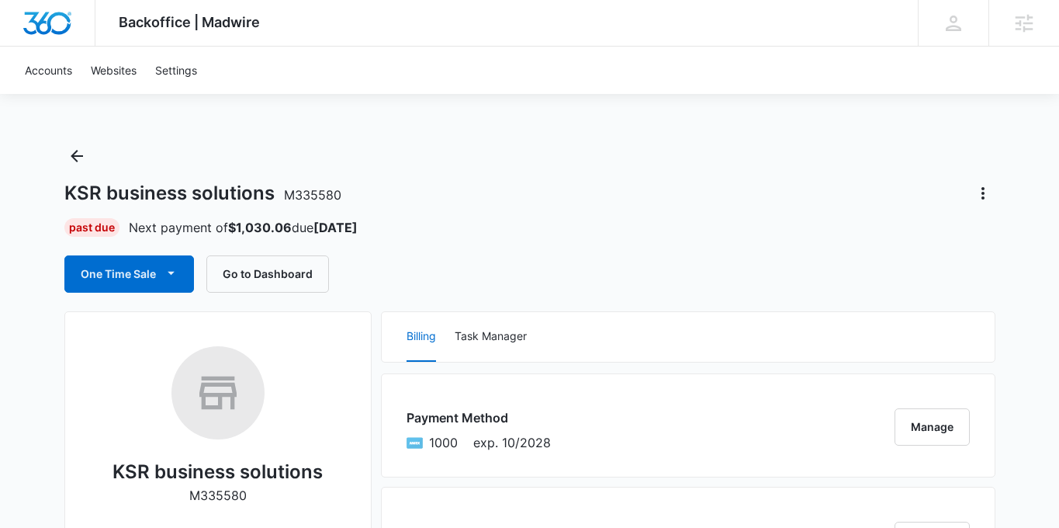  What do you see at coordinates (491, 337) in the screenshot?
I see `button: Task Manager` at bounding box center [491, 337].